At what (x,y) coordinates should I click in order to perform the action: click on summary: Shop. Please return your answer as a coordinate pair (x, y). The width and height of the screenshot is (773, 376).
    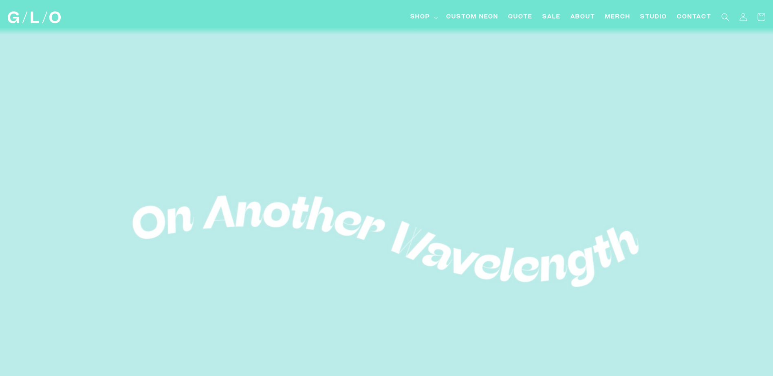
    Looking at the image, I should click on (423, 17).